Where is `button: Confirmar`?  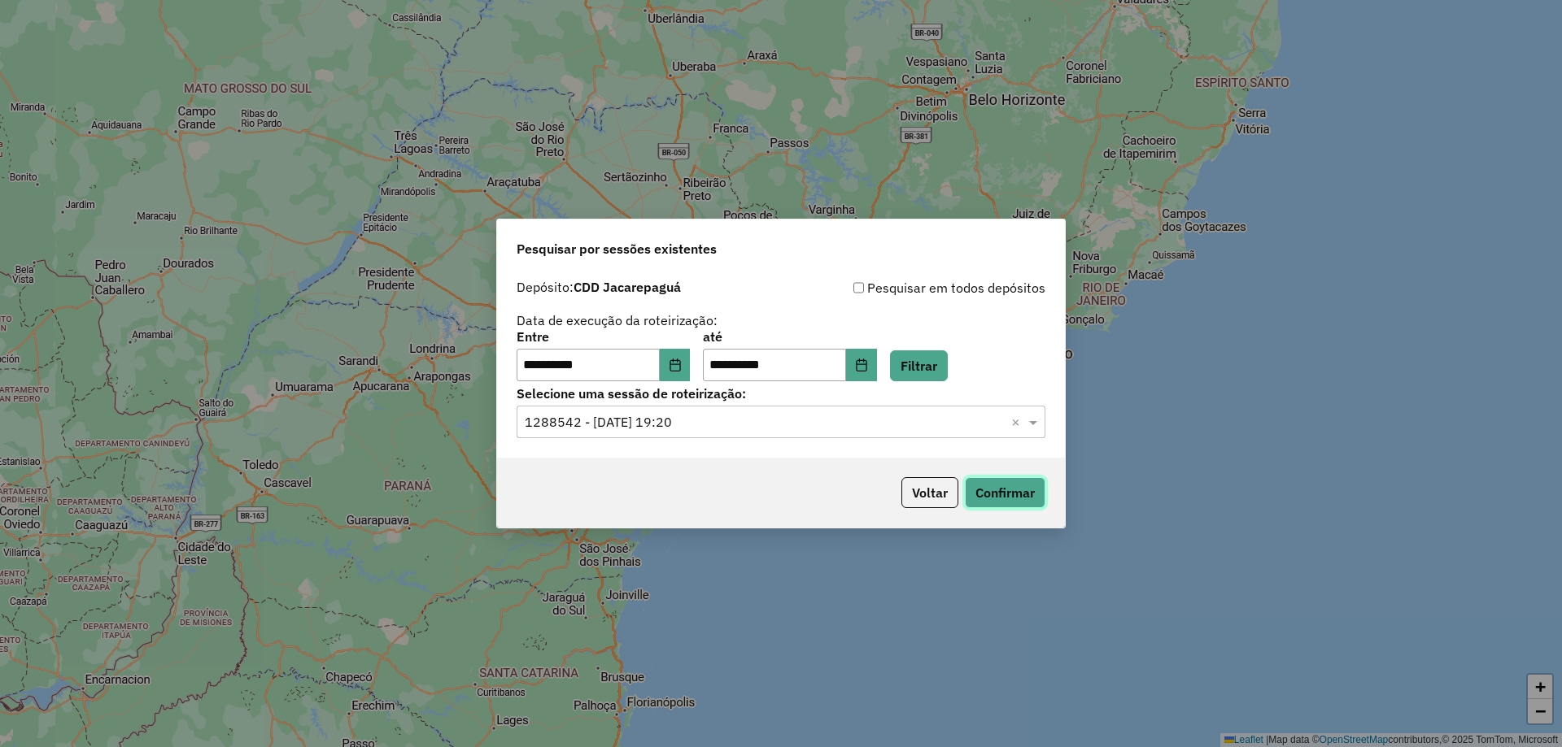
button: Confirmar is located at coordinates (1004, 493).